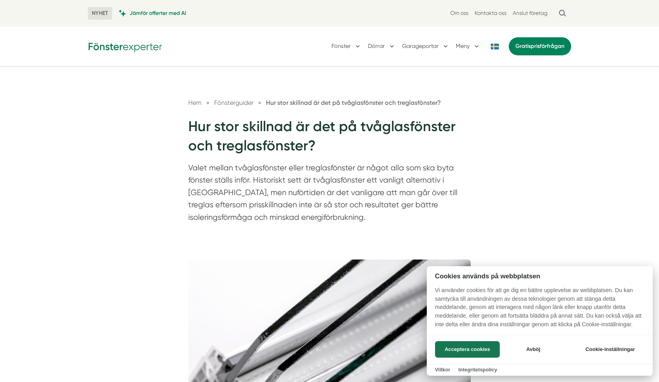  I want to click on p: Vi använder cookies för att ge dig en bättre upplevelse av webbplatsen. Du kan samtycka till anvä..., so click(540, 310).